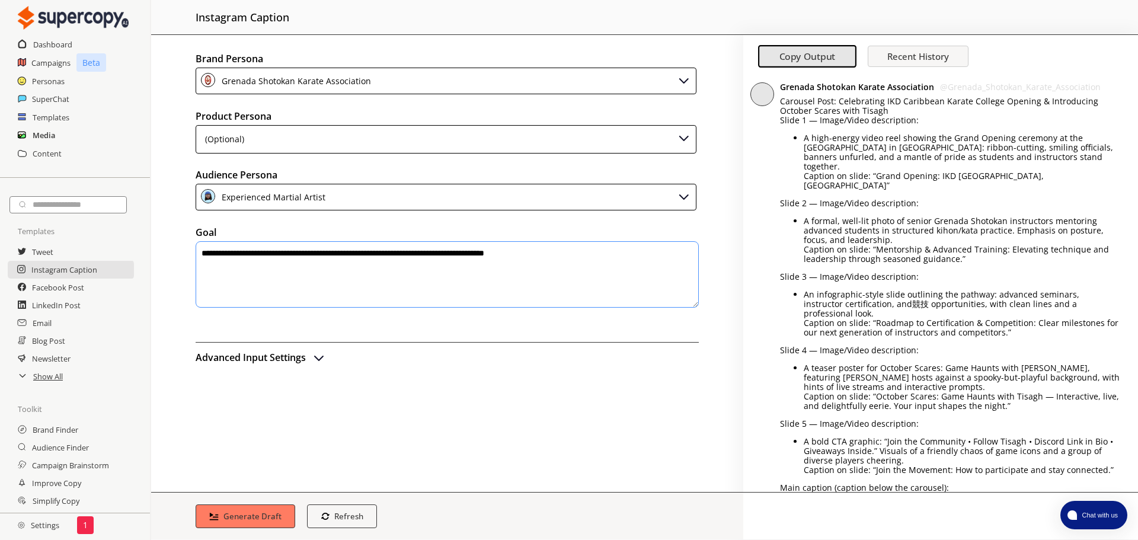  What do you see at coordinates (43, 252) in the screenshot?
I see `h2: Tweet` at bounding box center [43, 252].